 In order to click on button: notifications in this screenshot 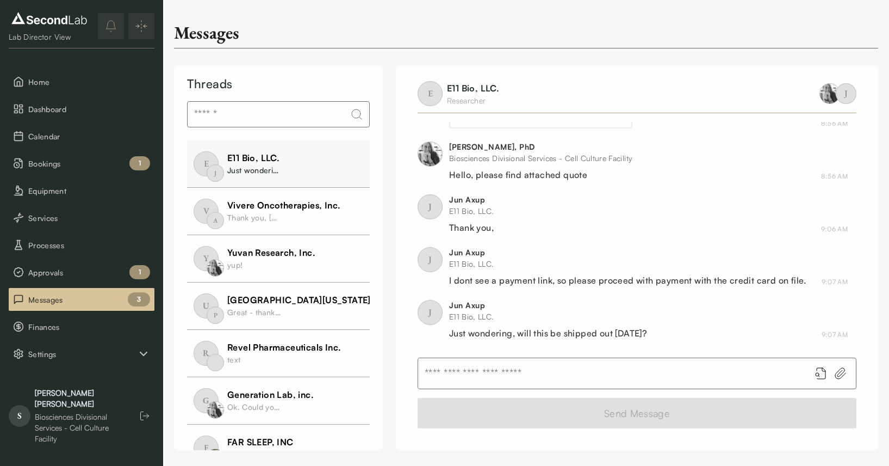, I will do `click(111, 26)`.